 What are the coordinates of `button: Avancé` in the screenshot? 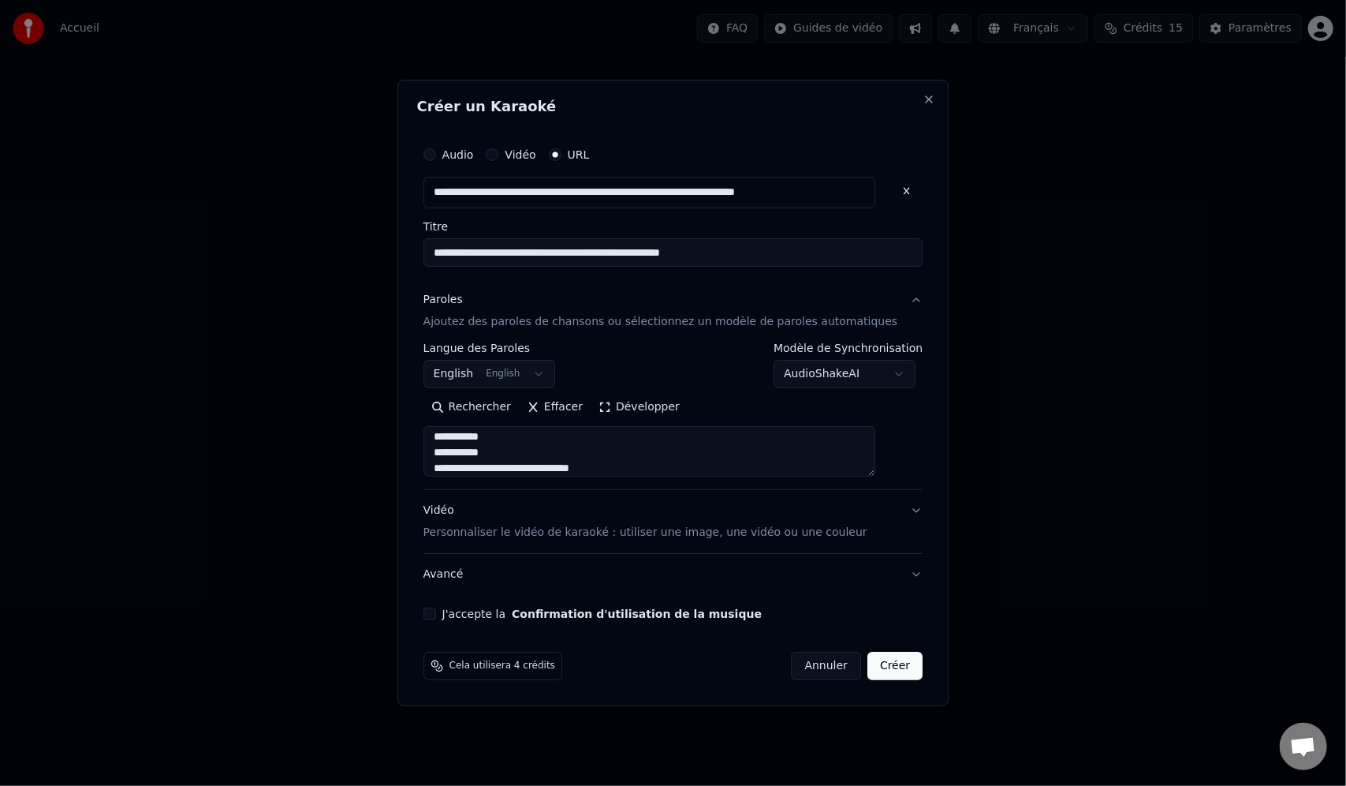 It's located at (674, 574).